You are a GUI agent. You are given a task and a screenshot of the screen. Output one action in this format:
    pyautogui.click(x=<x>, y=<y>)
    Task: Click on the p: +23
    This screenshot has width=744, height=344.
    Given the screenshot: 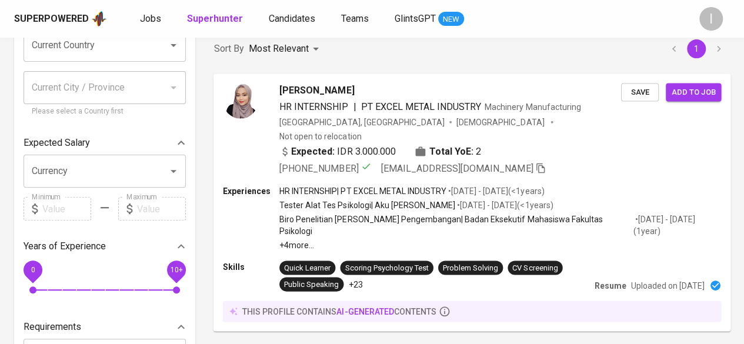 What is the action you would take?
    pyautogui.click(x=355, y=284)
    